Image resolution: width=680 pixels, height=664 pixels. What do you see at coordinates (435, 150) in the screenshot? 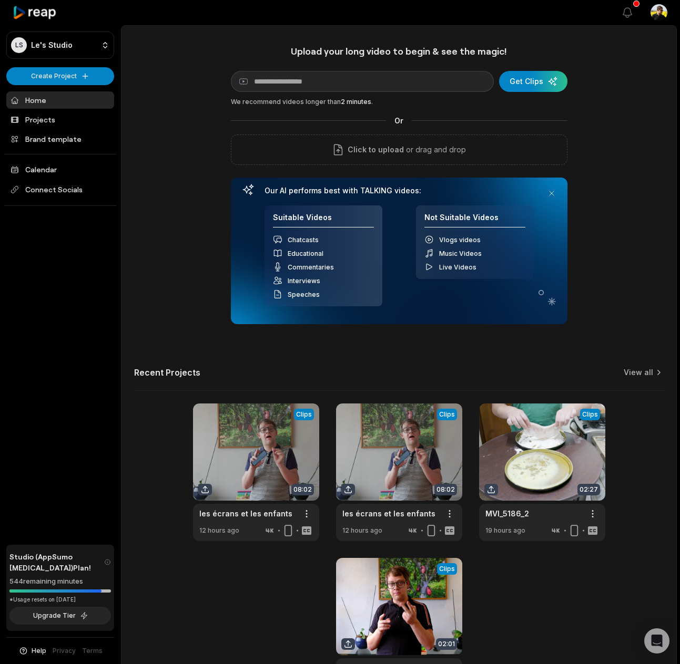
I see `p: or drag and drop` at bounding box center [435, 150].